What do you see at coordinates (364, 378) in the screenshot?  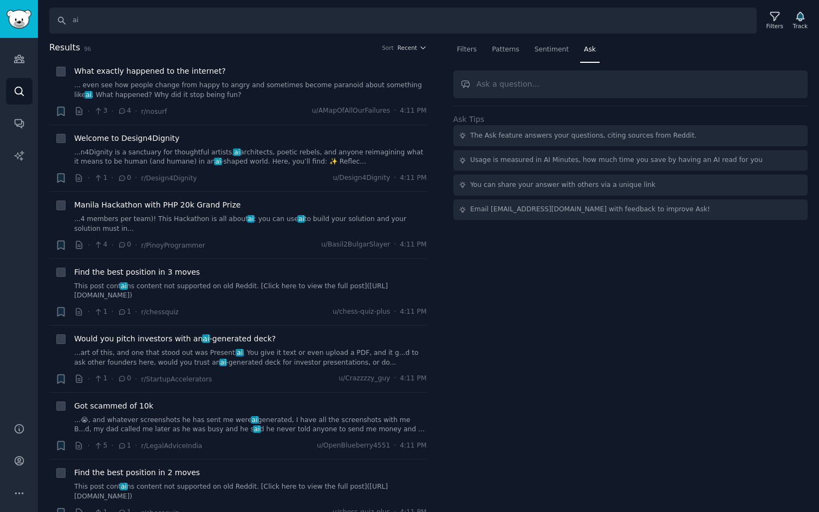 I see `span: u/Crazzzzy_guy` at bounding box center [364, 378].